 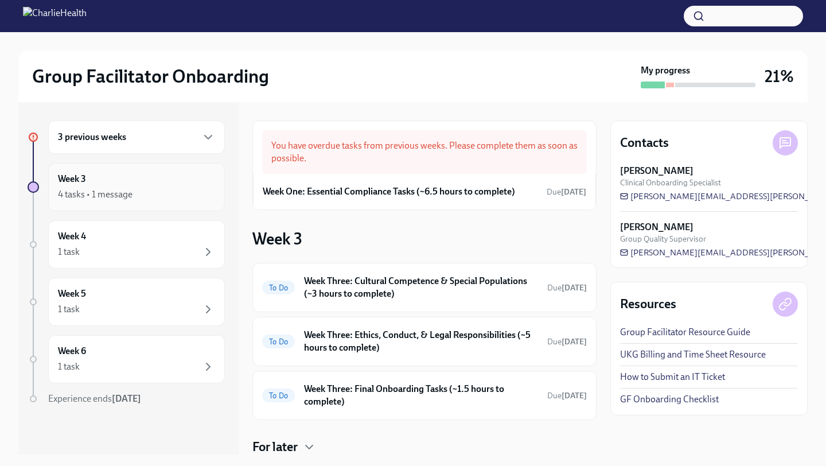 What do you see at coordinates (126, 359) in the screenshot?
I see `a: Week 61 task` at bounding box center [126, 359].